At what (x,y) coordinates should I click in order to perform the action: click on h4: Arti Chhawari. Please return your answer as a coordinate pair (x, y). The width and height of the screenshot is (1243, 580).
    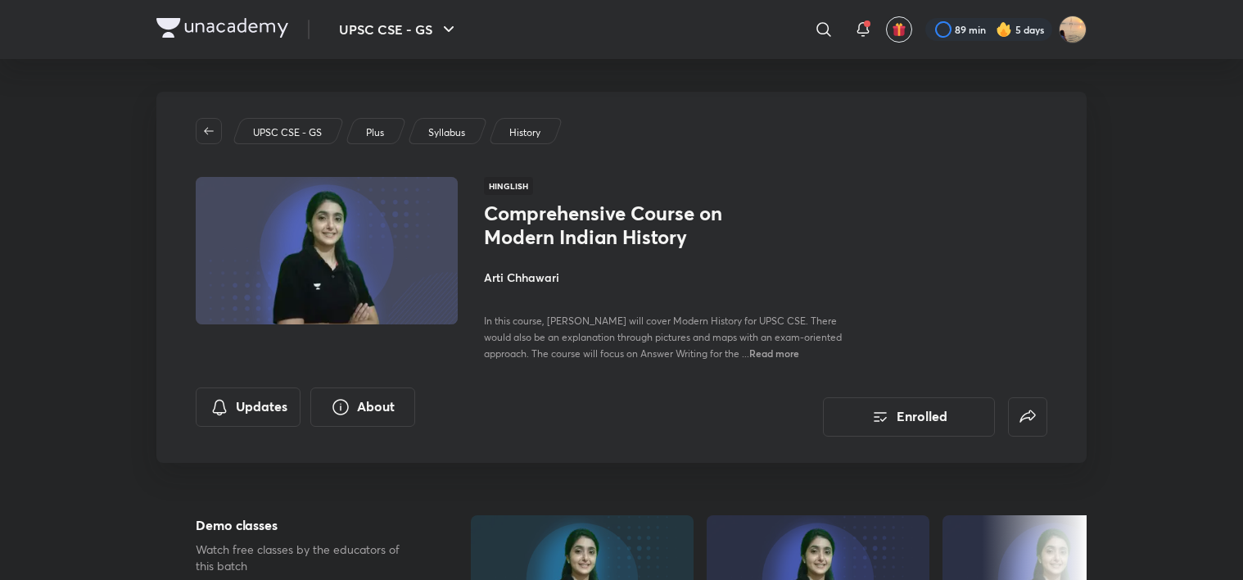
    Looking at the image, I should click on (668, 277).